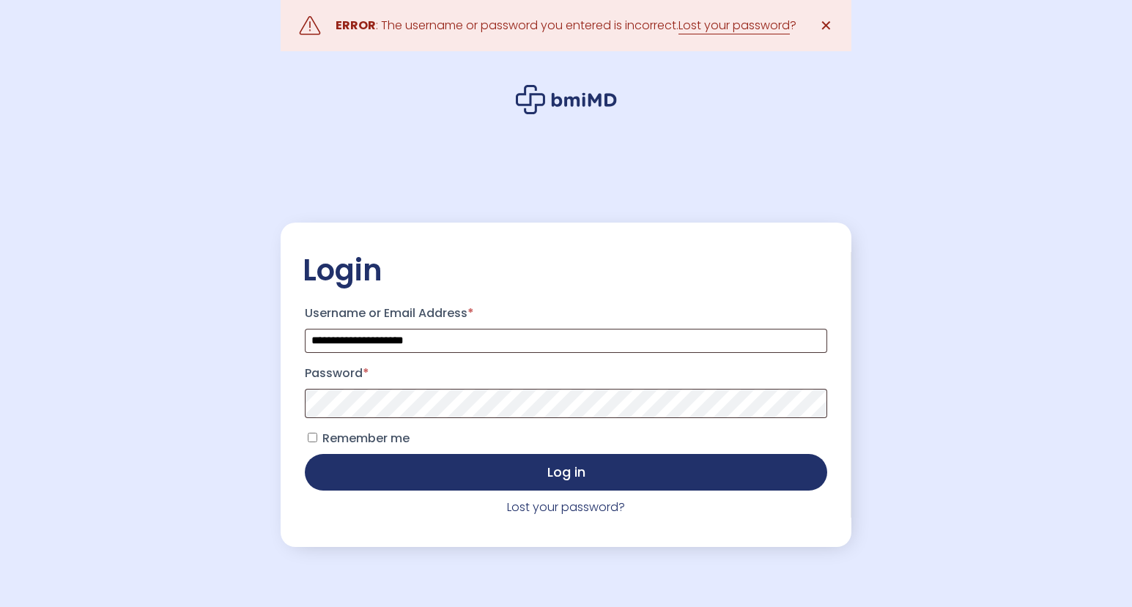 The image size is (1132, 607). I want to click on a: Lost your password?, so click(566, 507).